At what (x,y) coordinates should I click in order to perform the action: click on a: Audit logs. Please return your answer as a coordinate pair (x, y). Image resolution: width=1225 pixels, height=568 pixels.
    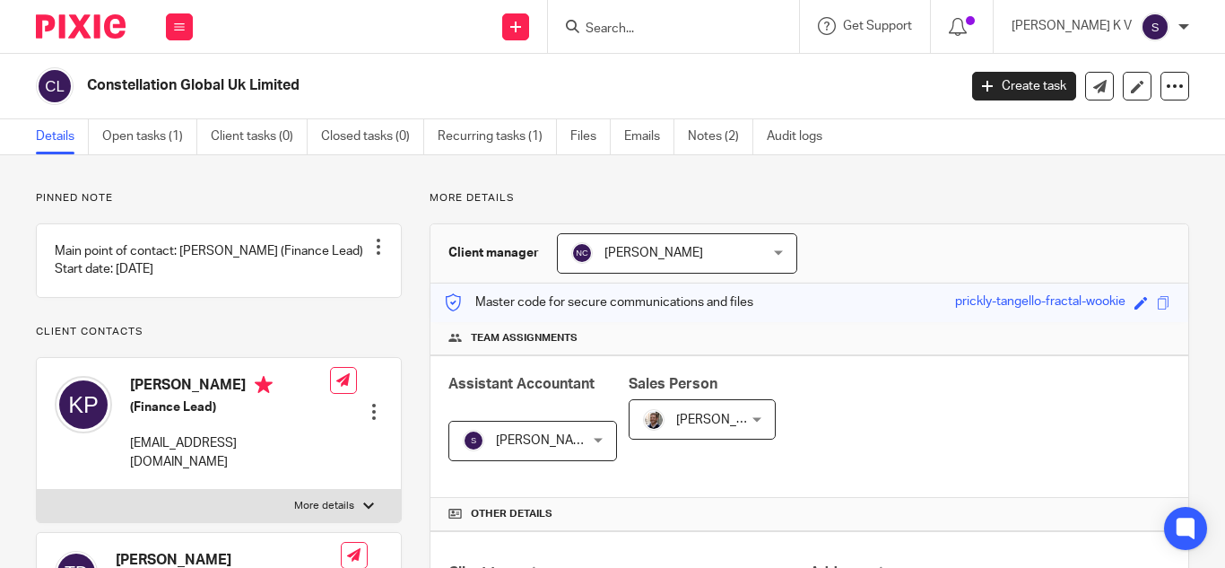
    Looking at the image, I should click on (801, 136).